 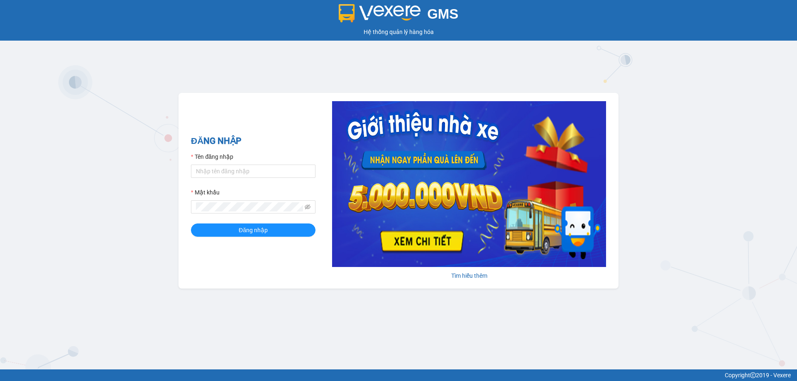 What do you see at coordinates (253, 171) in the screenshot?
I see `input: Tên đăng nhập` at bounding box center [253, 171].